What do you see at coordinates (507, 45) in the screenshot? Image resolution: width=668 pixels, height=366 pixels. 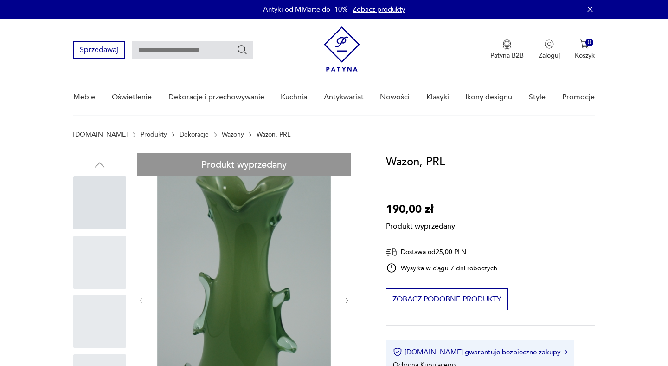 I see `img: Ikona medalu` at bounding box center [507, 45].